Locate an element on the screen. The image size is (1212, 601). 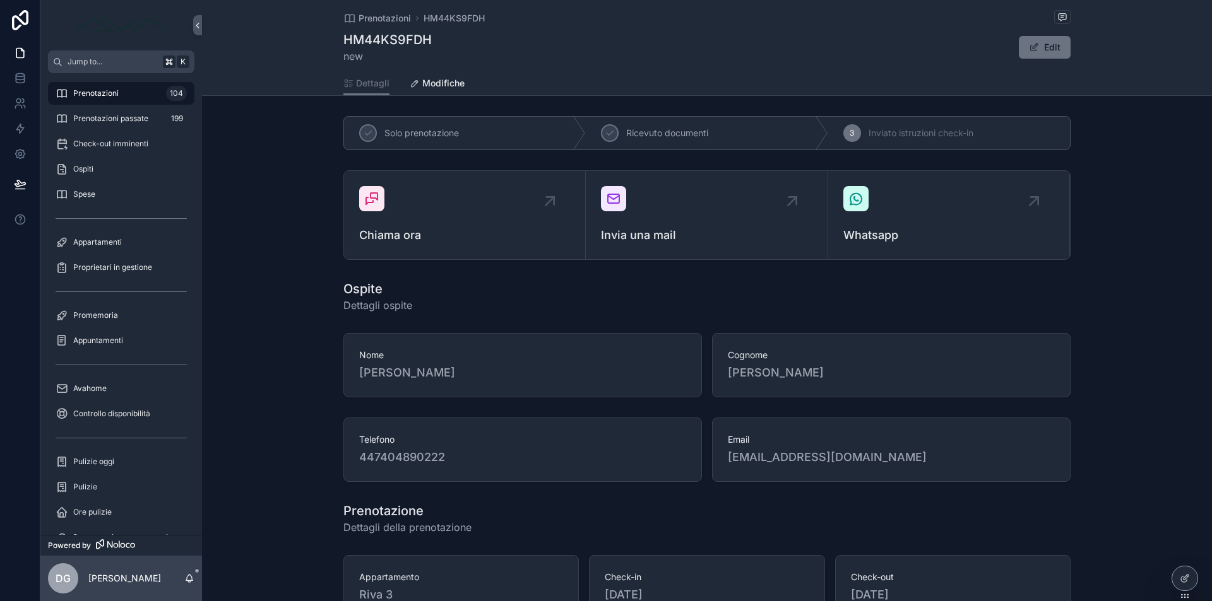
a: Ore pulizie is located at coordinates (121, 512).